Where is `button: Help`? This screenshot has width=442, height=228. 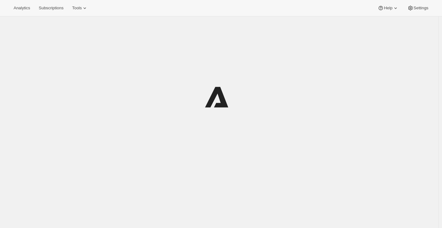
button: Help is located at coordinates (388, 8).